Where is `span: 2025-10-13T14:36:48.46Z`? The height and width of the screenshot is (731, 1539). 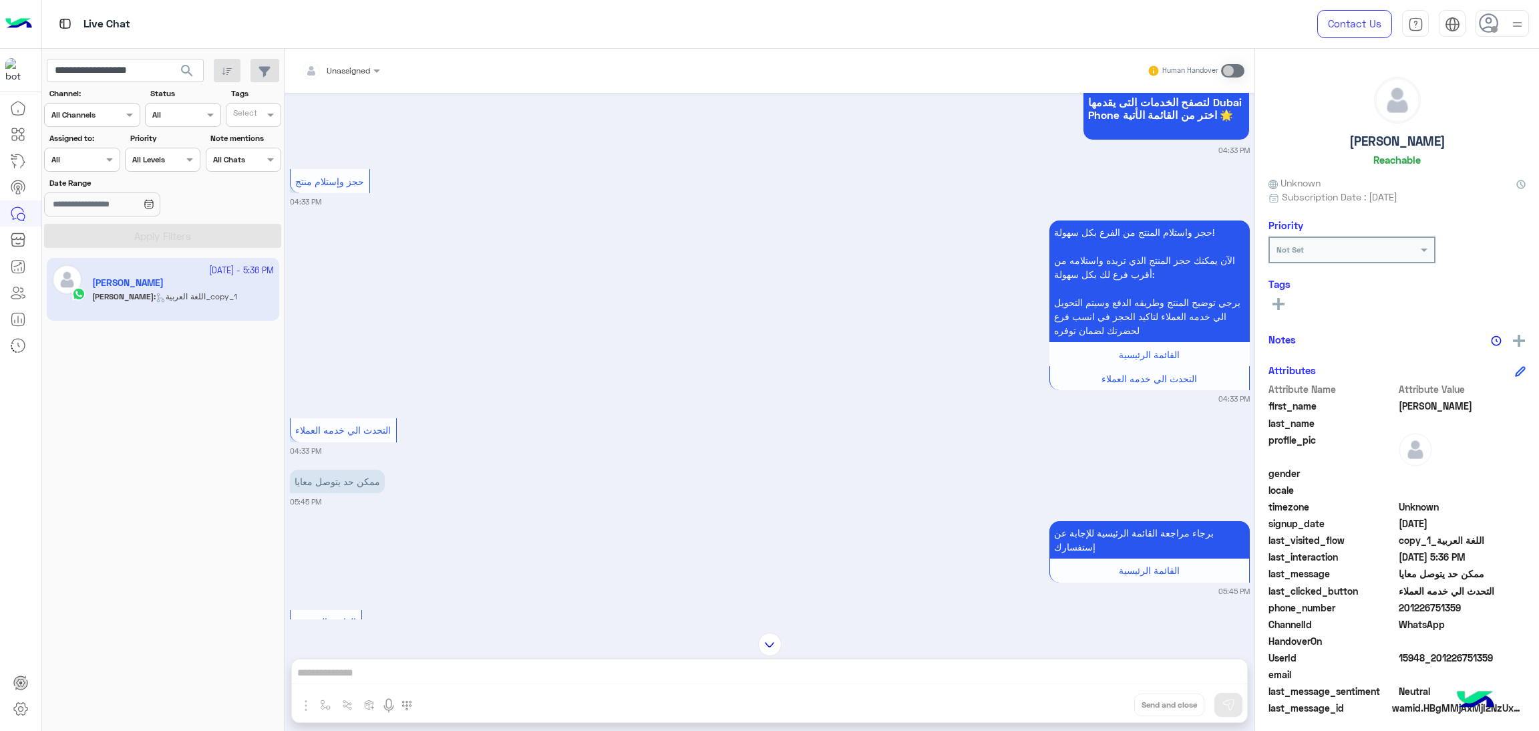 span: 2025-10-13T14:36:48.46Z is located at coordinates (1462, 556).